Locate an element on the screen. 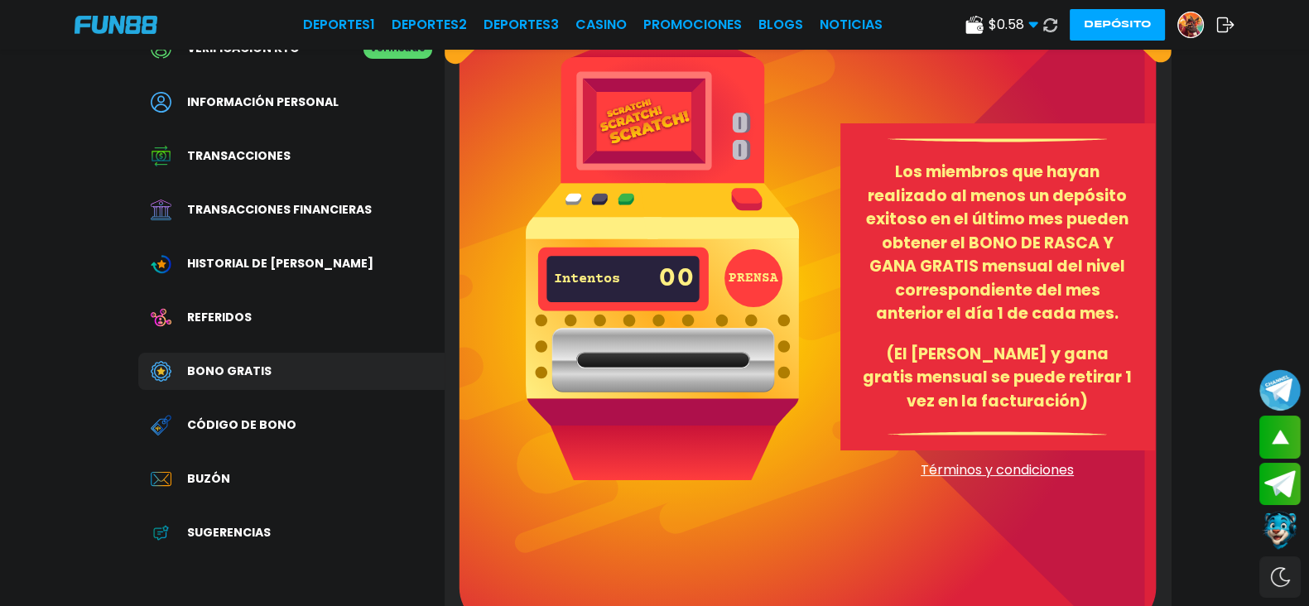  a: BLOGS is located at coordinates (781, 25).